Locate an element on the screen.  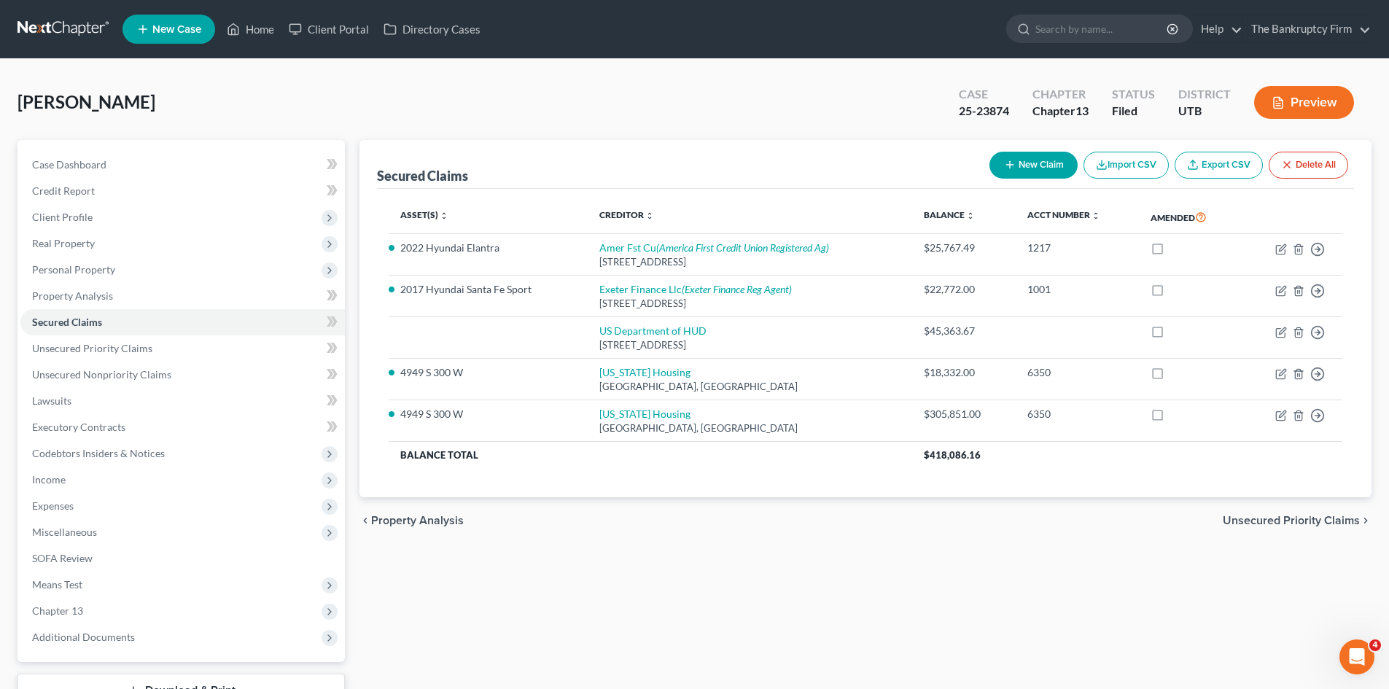
li: 2017 Hyundai Santa Fe Sport is located at coordinates (488, 290).